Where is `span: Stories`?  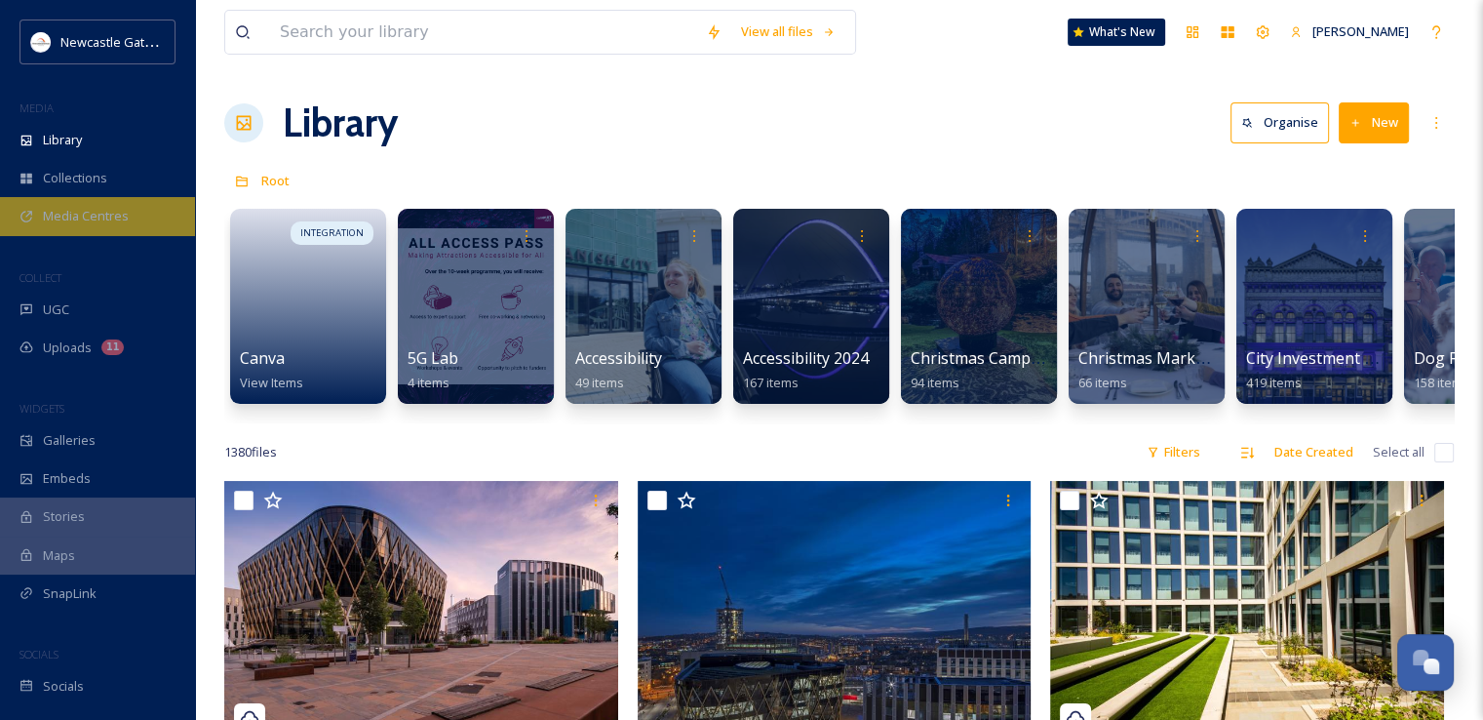 span: Stories is located at coordinates (63, 516).